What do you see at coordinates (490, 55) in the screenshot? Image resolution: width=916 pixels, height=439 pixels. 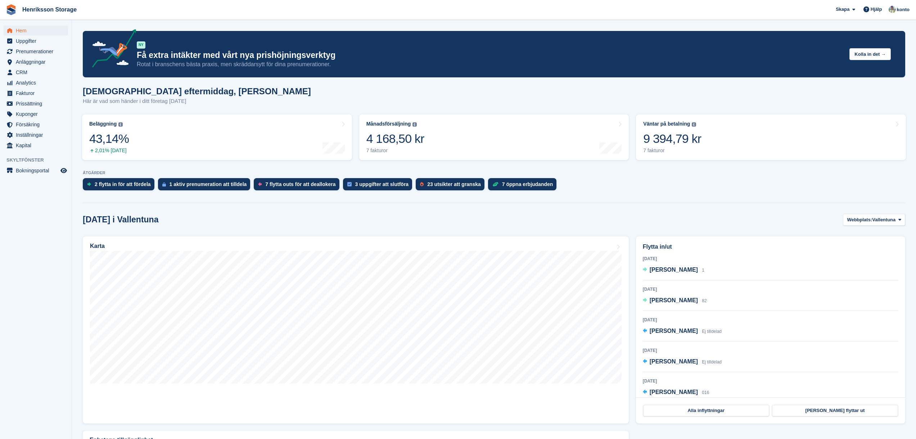 I see `p: Få extra intäkter med vårt nya prishöjningsverktyg` at bounding box center [490, 55].